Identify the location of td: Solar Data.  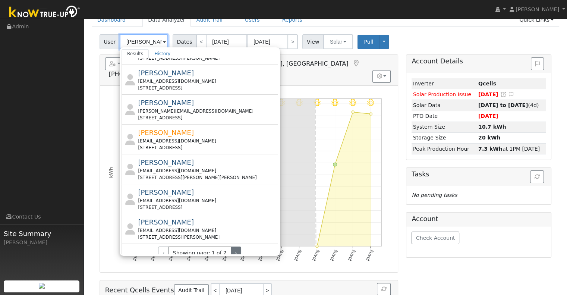
(444, 105).